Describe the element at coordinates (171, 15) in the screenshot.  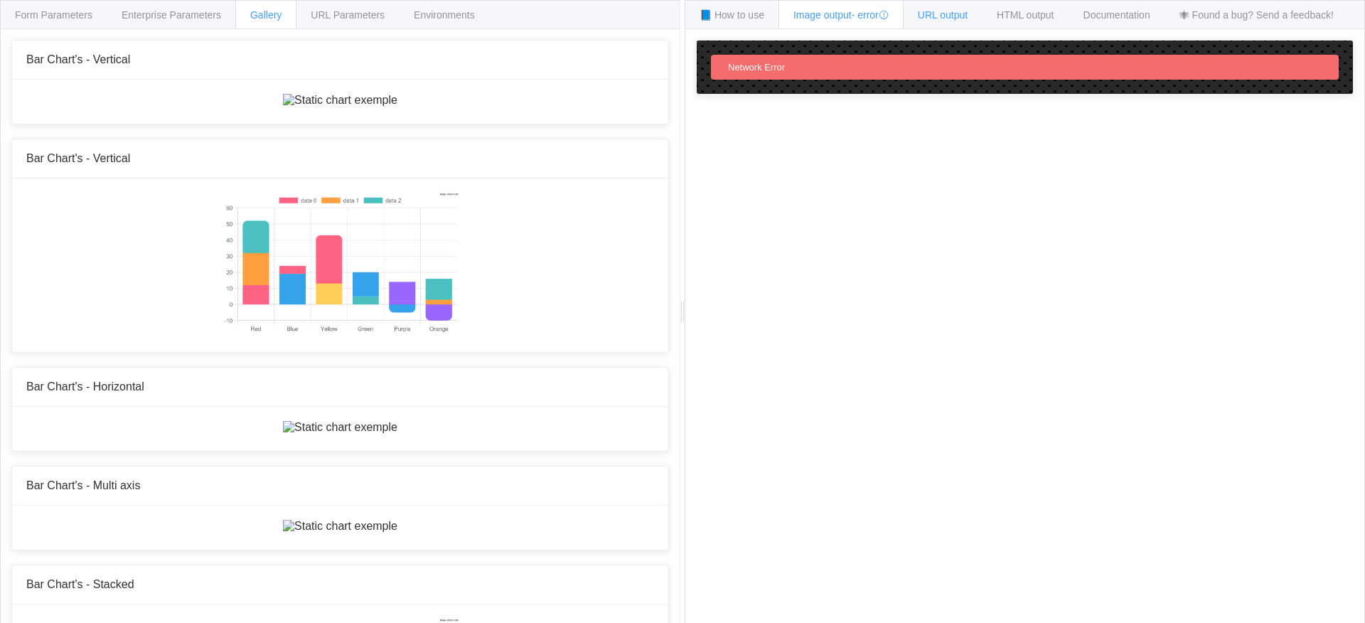
I see `span: Enterprise Parameters` at that location.